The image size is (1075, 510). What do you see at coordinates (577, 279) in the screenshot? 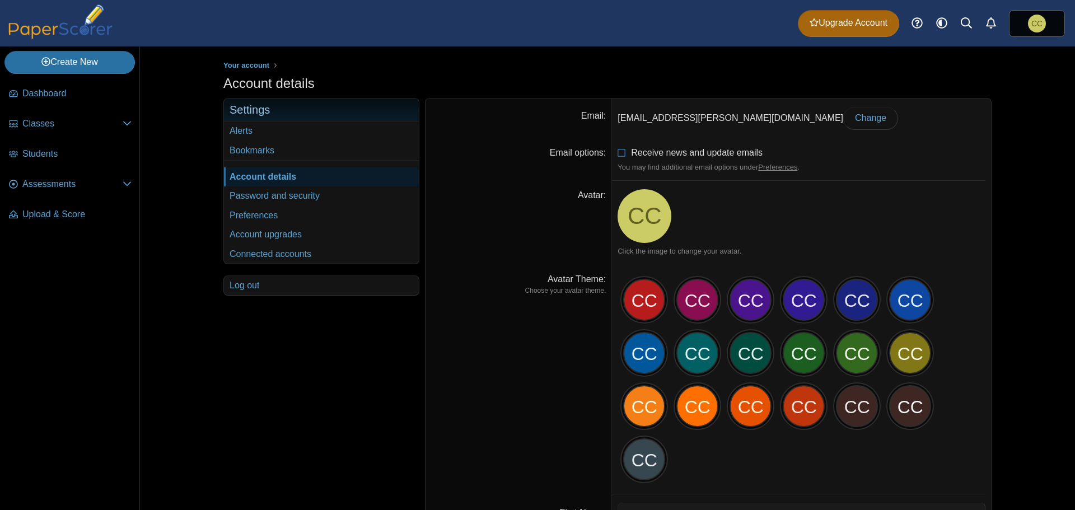
I see `label: Avatar Theme` at bounding box center [577, 279].